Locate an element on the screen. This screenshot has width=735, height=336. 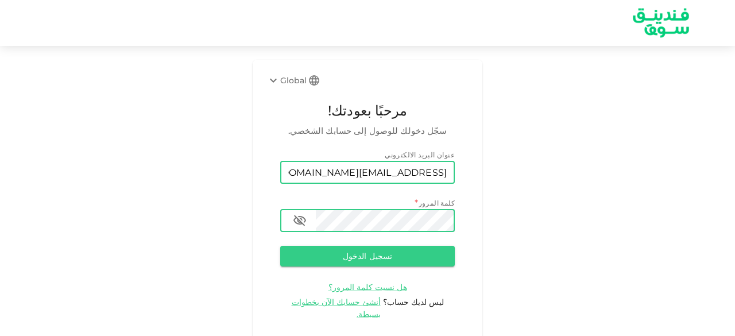
input: email is located at coordinates (368, 172).